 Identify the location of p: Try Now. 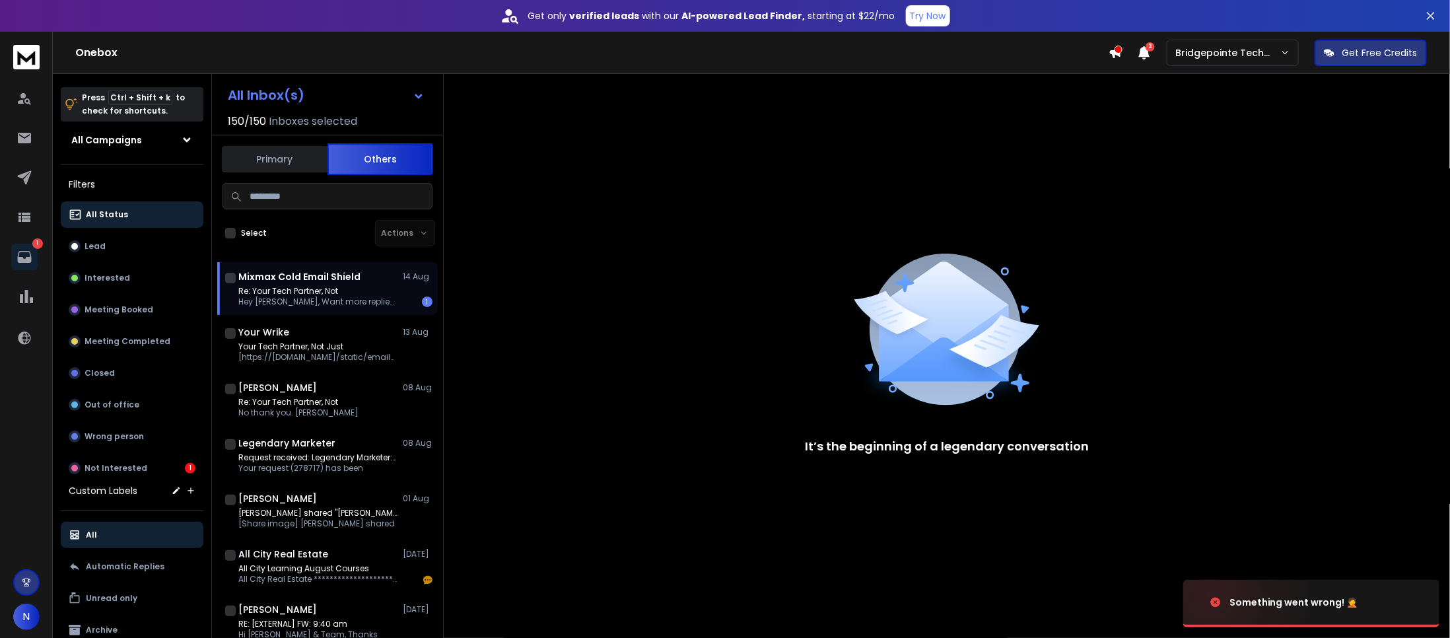
(928, 16).